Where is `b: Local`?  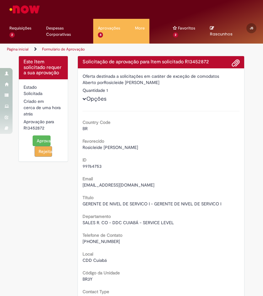 b: Local is located at coordinates (88, 254).